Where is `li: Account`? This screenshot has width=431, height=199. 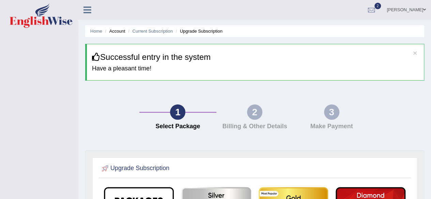
li: Account is located at coordinates (114, 31).